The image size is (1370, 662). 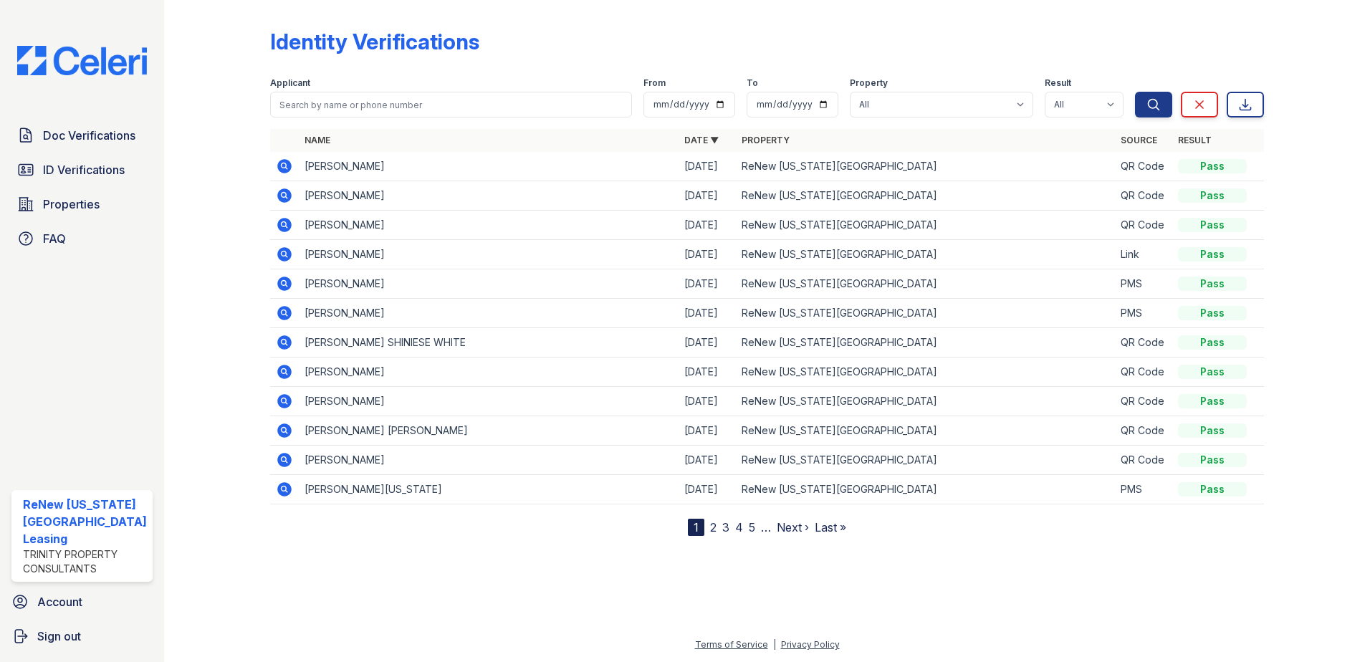 I want to click on div: 1, so click(x=696, y=527).